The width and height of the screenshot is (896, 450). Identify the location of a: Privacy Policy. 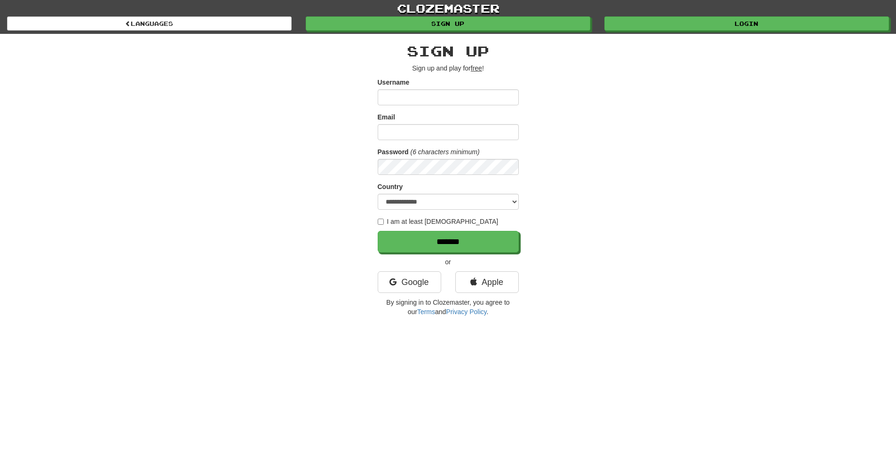
(466, 312).